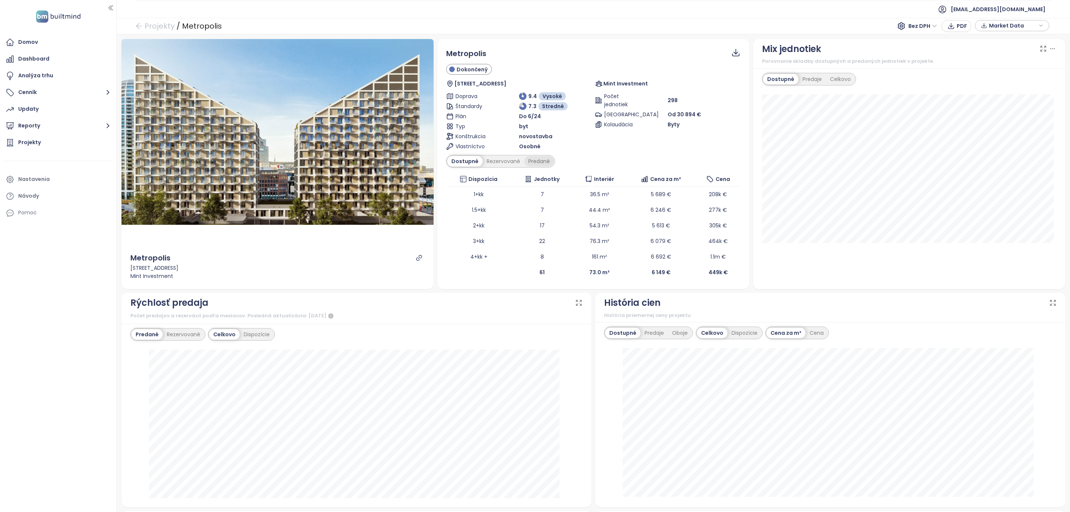 The image size is (1070, 512). What do you see at coordinates (58, 42) in the screenshot?
I see `a: Domov` at bounding box center [58, 42].